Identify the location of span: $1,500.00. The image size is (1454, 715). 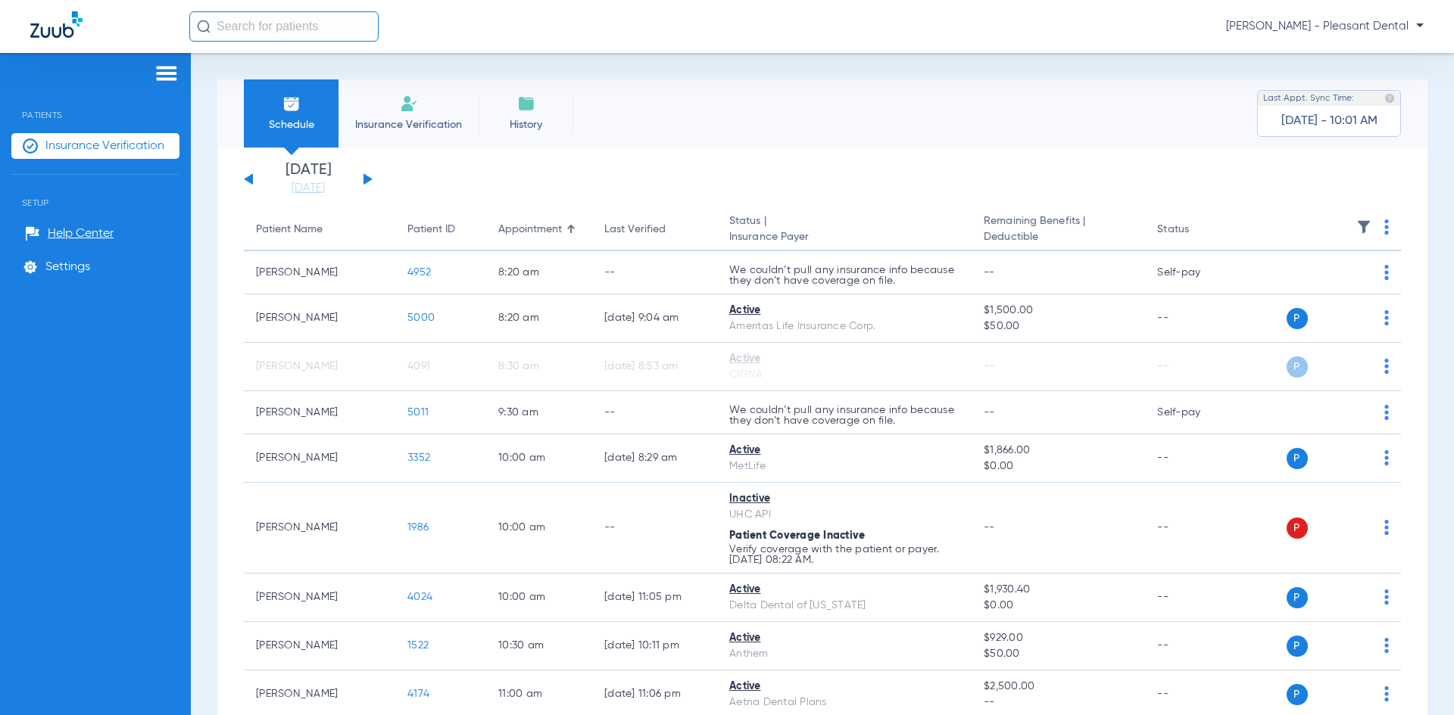
(1058, 310).